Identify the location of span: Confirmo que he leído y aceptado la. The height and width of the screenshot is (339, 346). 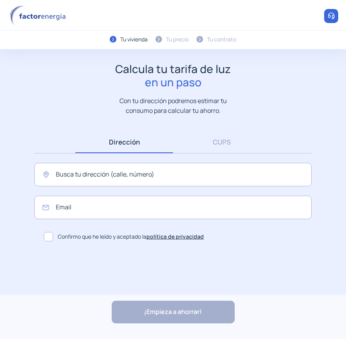
(131, 237).